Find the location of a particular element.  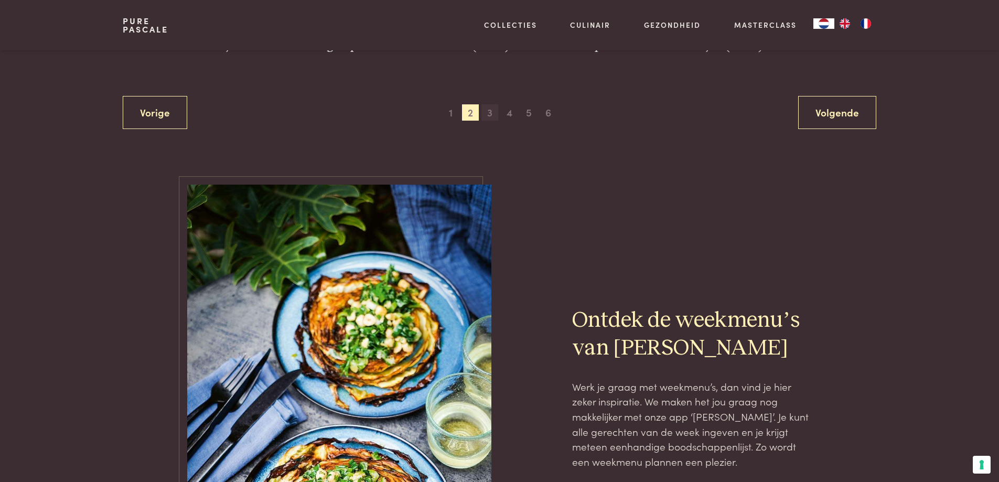

a: Vorige is located at coordinates (155, 112).